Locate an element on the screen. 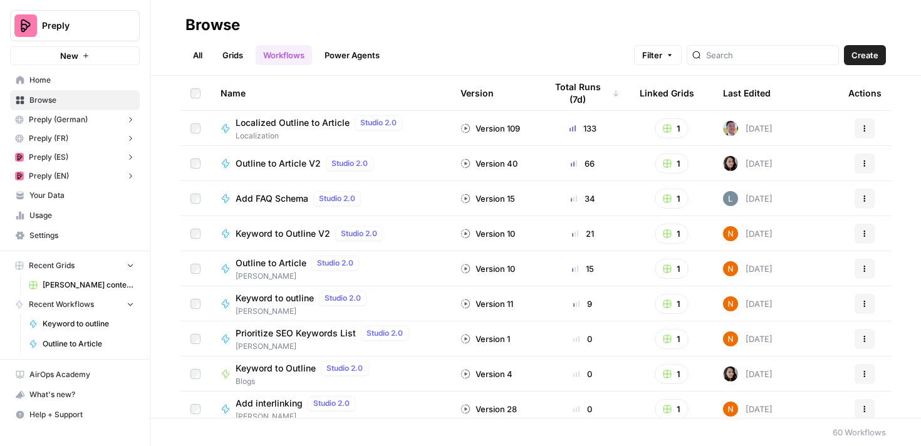 Image resolution: width=921 pixels, height=446 pixels. div: 66 is located at coordinates (582, 163).